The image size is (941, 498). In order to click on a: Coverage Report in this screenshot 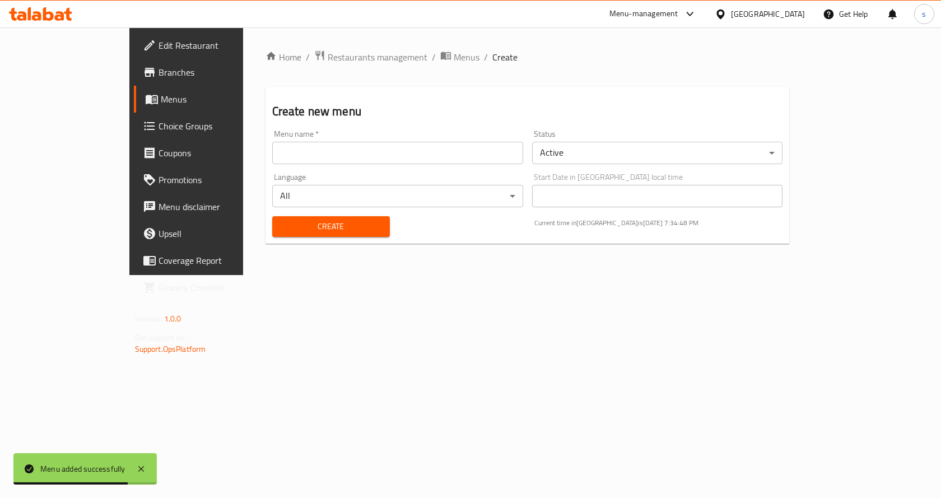, I will do `click(210, 261)`.